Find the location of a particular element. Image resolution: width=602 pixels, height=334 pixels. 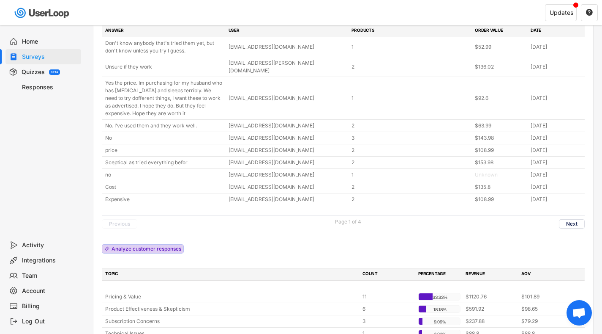

button: Previous is located at coordinates (120, 224).